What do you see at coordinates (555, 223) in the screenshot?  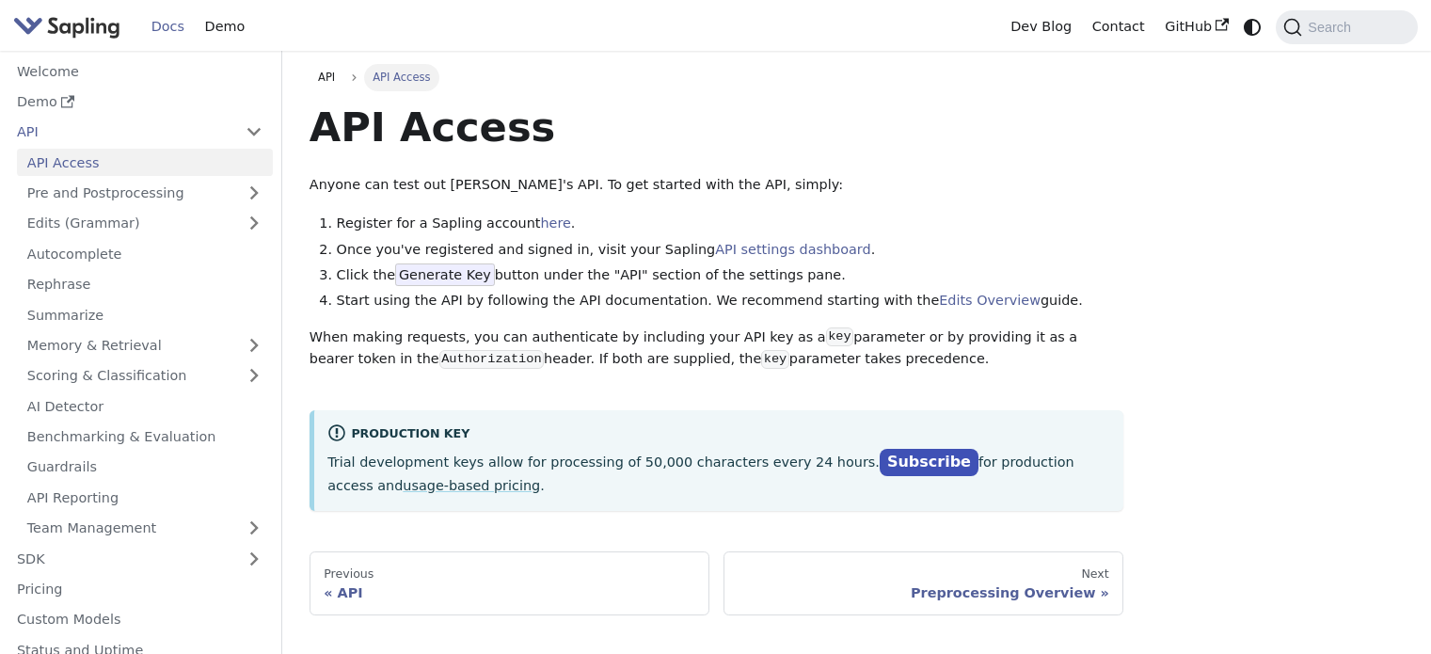 I see `a: here` at bounding box center [555, 223].